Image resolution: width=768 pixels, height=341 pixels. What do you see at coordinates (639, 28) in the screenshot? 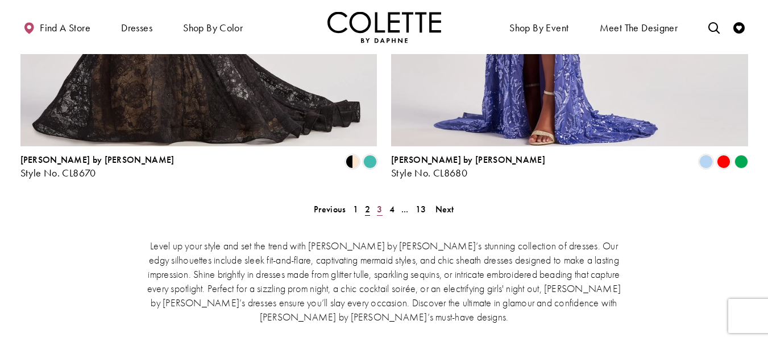
I see `span: Meet the designer` at bounding box center [639, 28].